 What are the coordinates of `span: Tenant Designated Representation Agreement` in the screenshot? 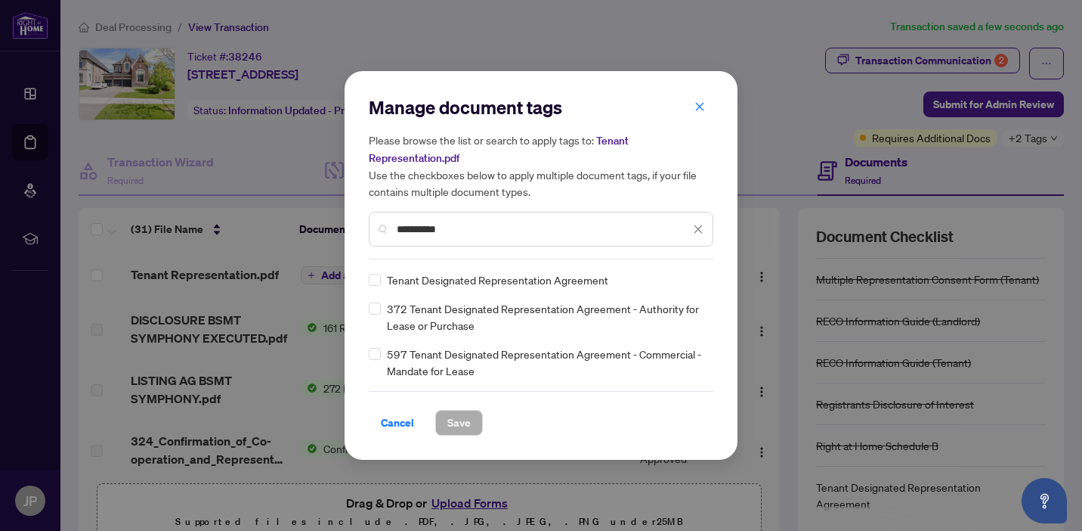 It's located at (497, 280).